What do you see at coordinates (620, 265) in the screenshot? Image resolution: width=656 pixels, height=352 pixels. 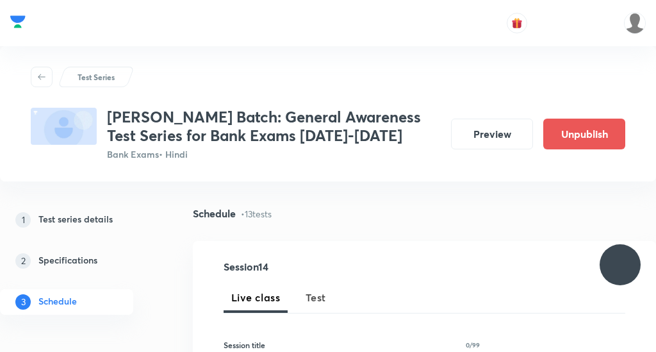 I see `img: ttu` at bounding box center [620, 265].